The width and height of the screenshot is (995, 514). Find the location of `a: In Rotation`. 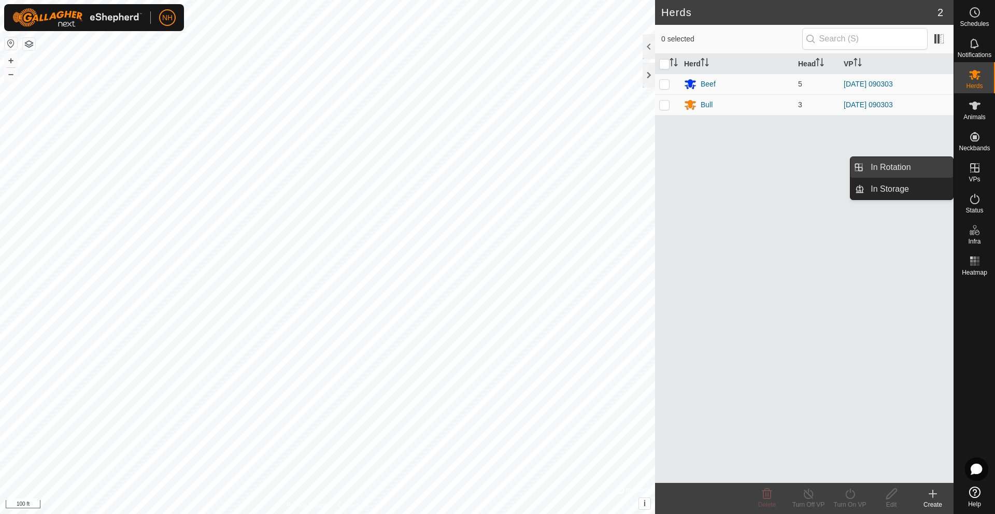

a: In Rotation is located at coordinates (909, 167).